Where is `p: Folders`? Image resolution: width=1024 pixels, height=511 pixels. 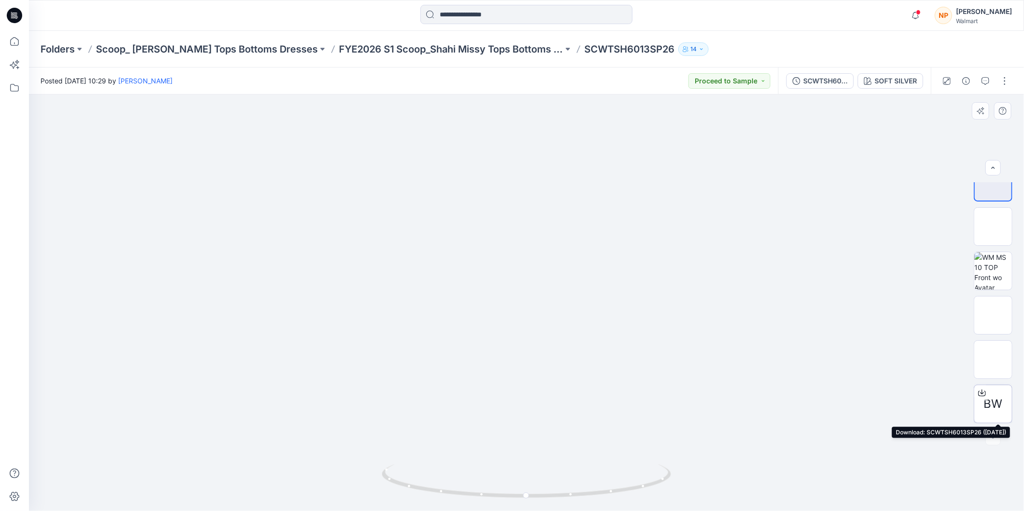
p: Folders is located at coordinates (57, 49).